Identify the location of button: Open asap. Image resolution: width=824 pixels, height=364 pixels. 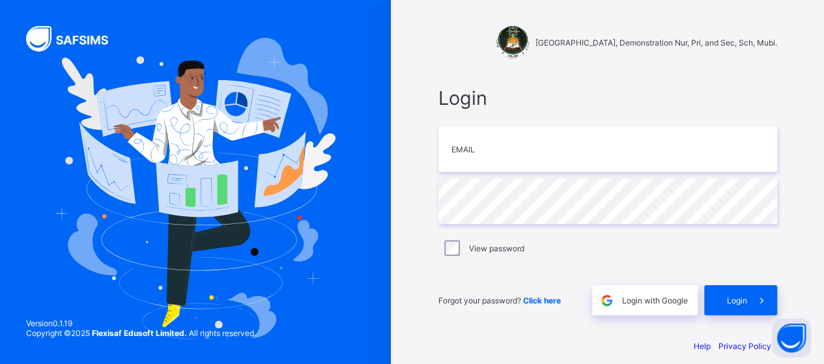
(791, 338).